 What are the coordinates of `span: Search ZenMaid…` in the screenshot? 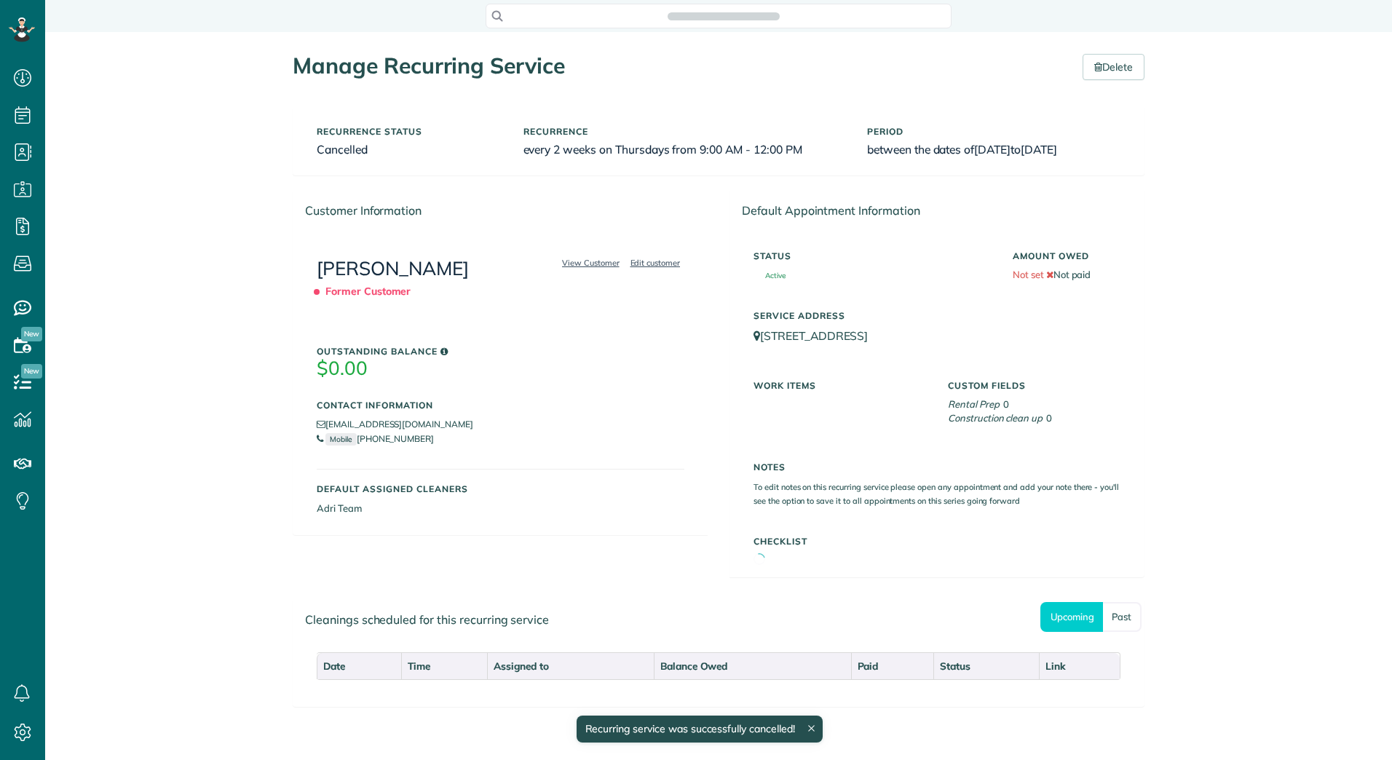 It's located at (723, 16).